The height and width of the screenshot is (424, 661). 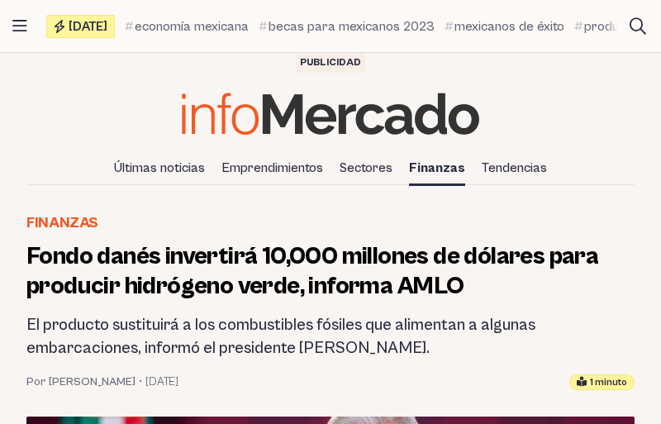 I want to click on a: economía mexicana, so click(x=187, y=26).